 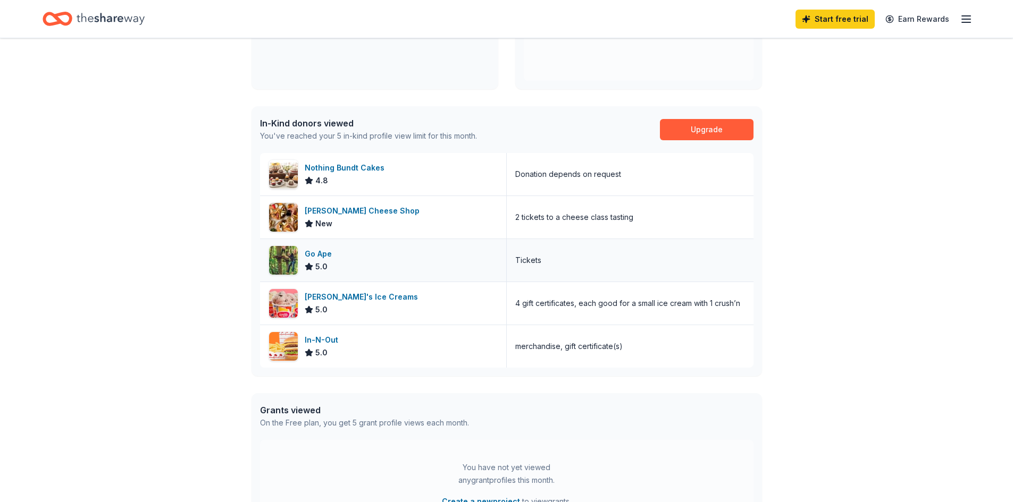 I want to click on div: You have not yet viewed any grant profiles this month., so click(x=507, y=474).